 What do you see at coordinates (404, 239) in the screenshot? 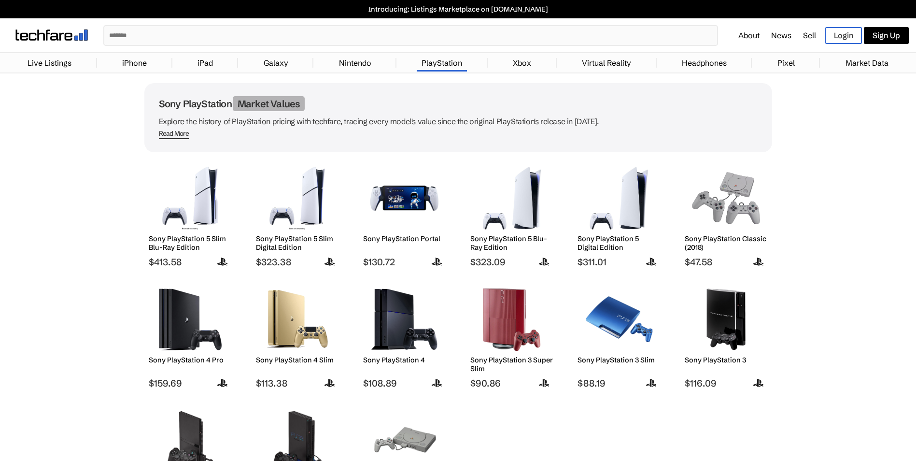
I see `h2: Sony PlayStation Portal` at bounding box center [404, 239].